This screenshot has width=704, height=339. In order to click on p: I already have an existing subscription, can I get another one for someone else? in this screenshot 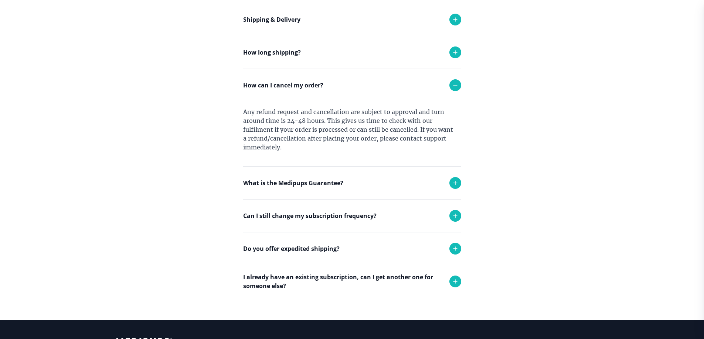, I will do `click(342, 282)`.